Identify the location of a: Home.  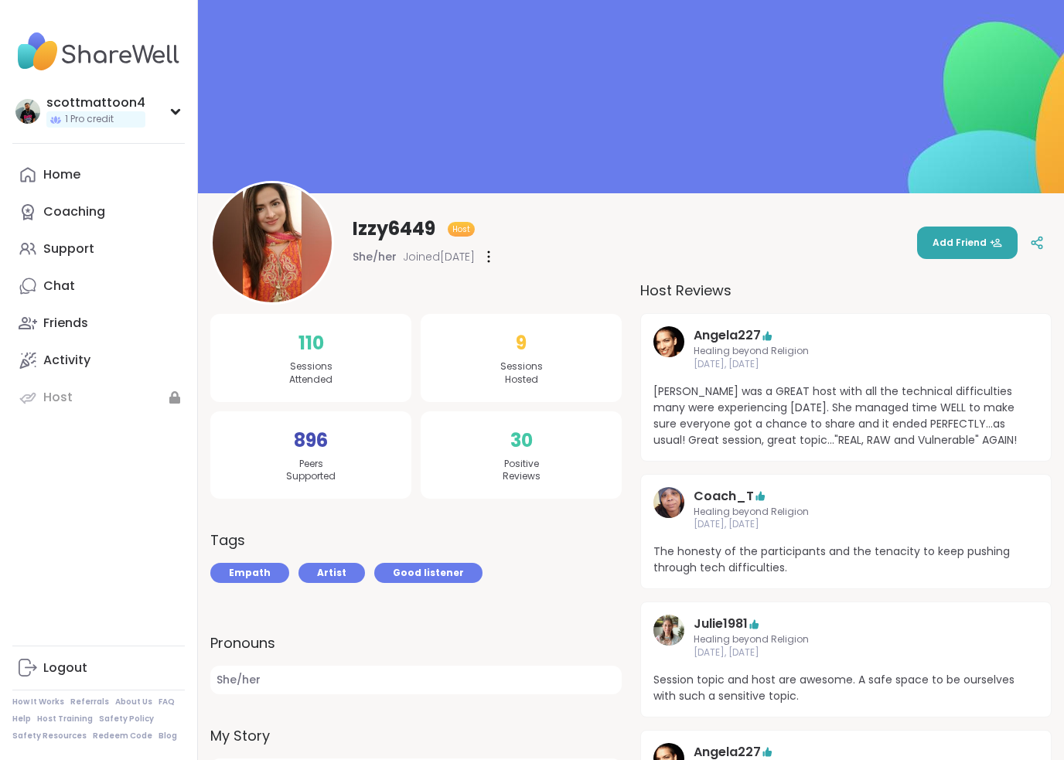
(98, 175).